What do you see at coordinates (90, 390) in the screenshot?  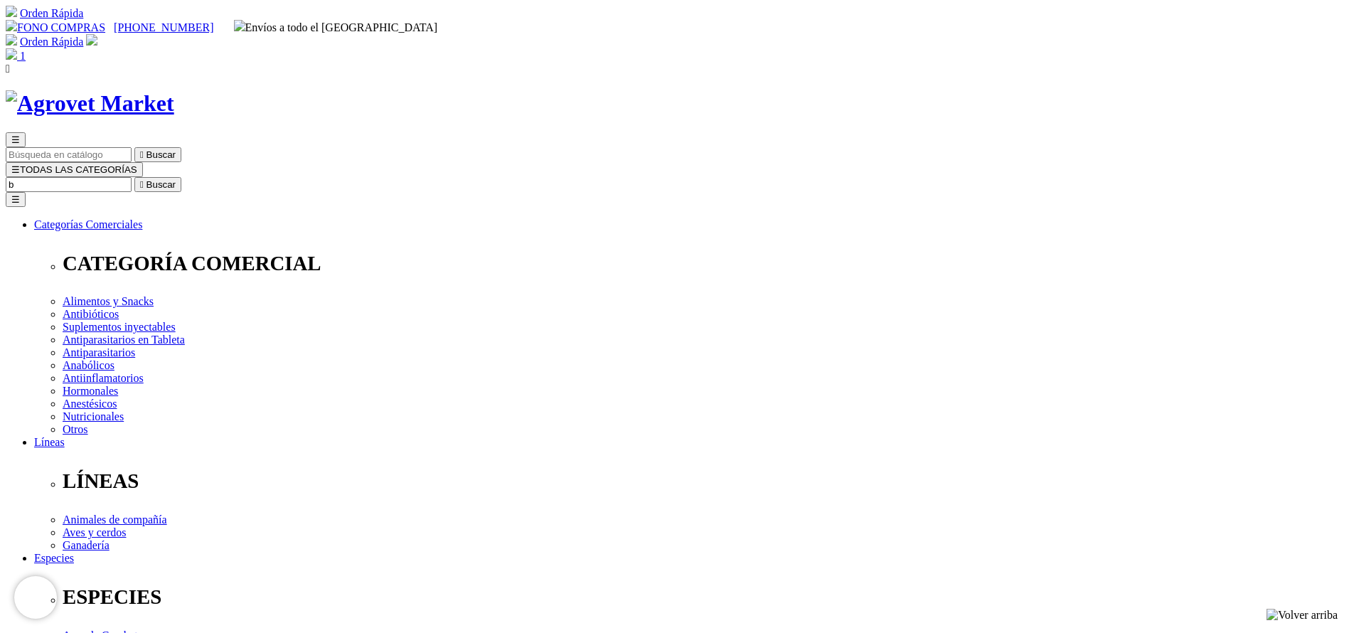 I see `span: Hormonales` at bounding box center [90, 390].